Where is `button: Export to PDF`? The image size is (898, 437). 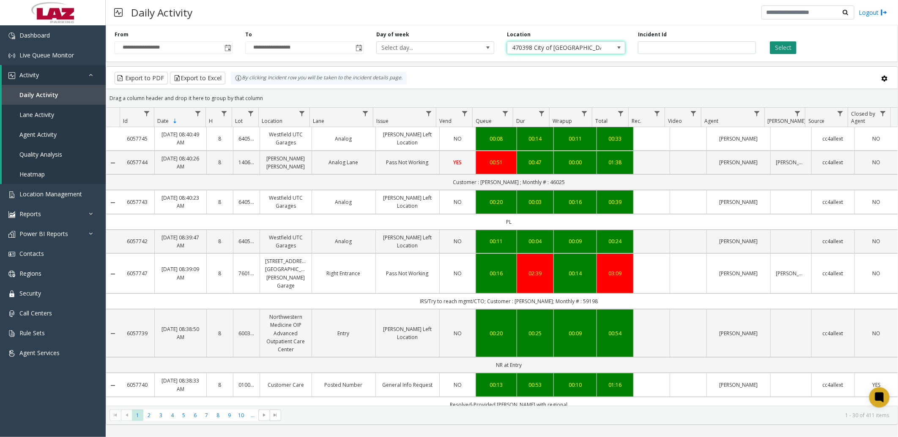 button: Export to PDF is located at coordinates (141, 78).